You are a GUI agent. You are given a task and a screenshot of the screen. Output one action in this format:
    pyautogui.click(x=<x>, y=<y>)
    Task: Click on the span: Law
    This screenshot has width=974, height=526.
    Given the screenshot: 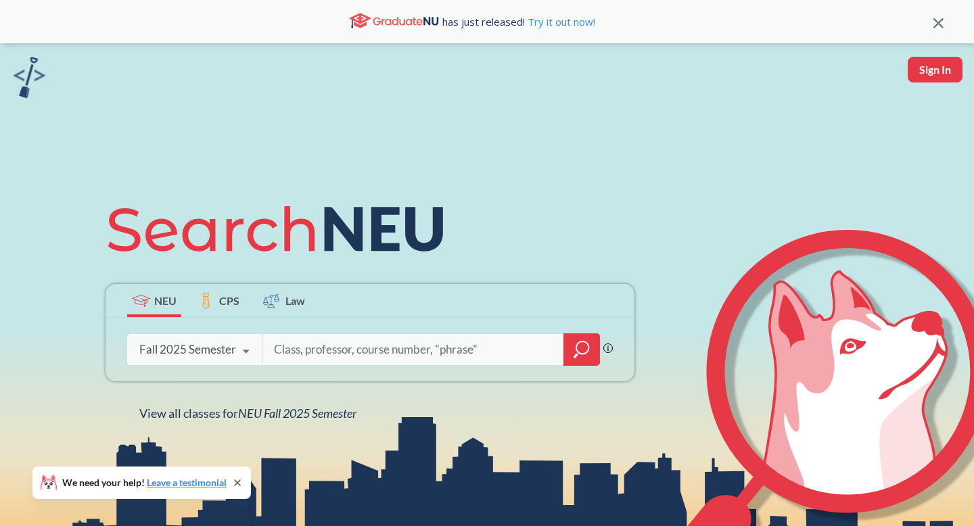 What is the action you would take?
    pyautogui.click(x=295, y=300)
    